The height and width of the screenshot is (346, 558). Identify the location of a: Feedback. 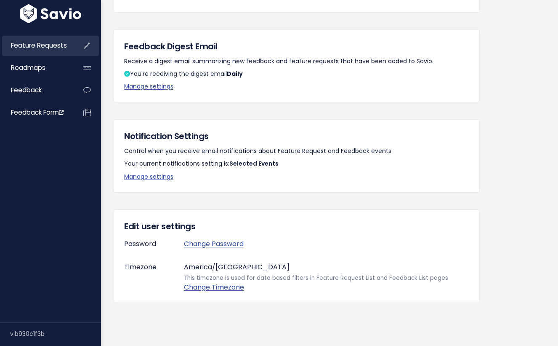
(36, 90).